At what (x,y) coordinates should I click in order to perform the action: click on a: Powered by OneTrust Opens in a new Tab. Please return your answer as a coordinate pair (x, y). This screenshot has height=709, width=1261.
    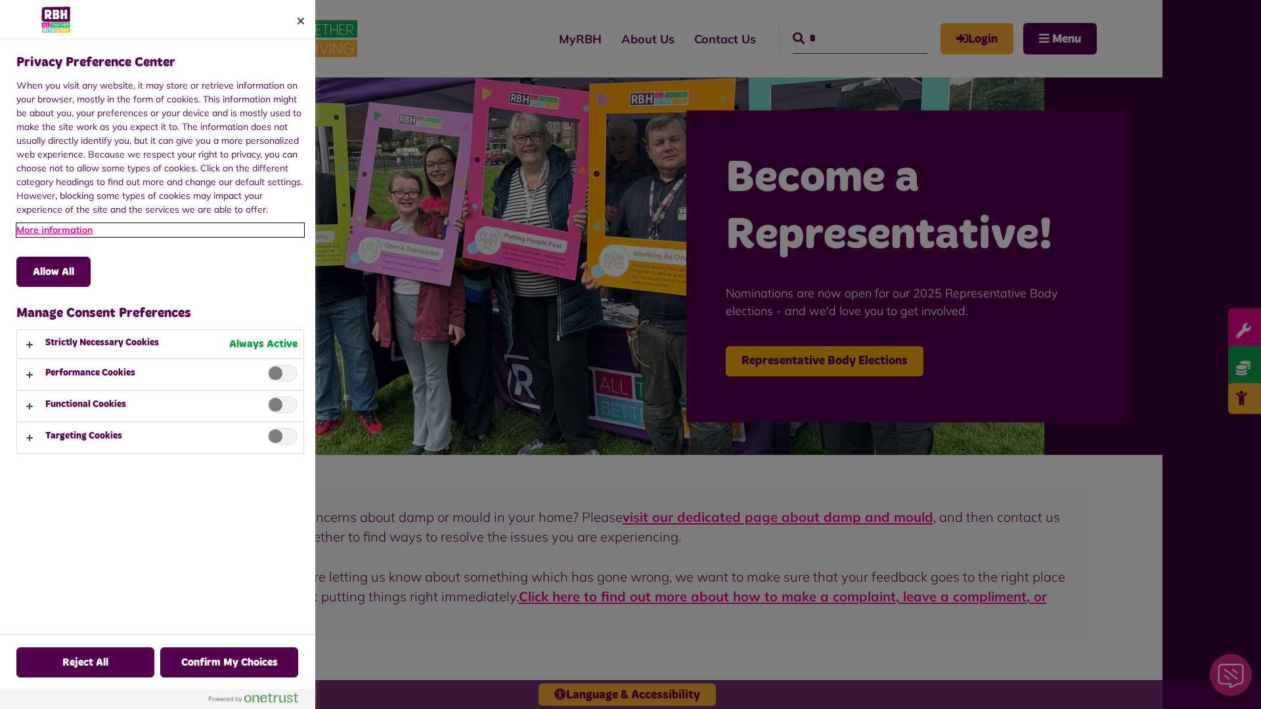
    Looking at the image, I should click on (259, 701).